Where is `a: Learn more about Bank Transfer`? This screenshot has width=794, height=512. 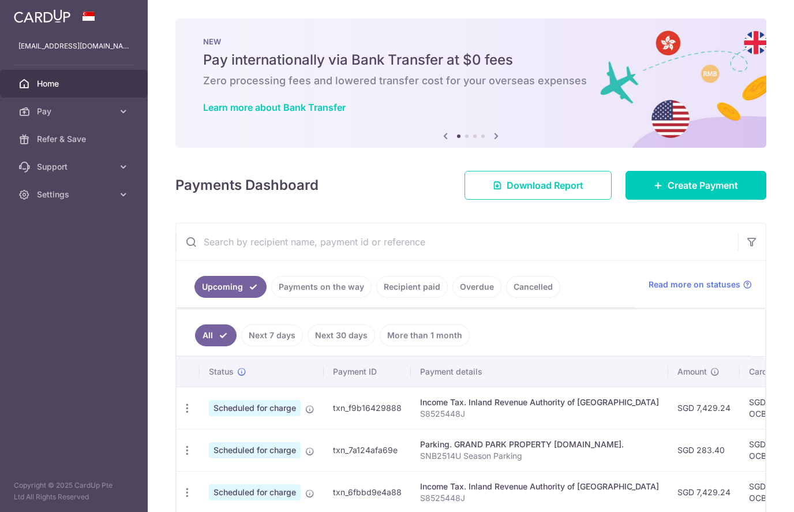 a: Learn more about Bank Transfer is located at coordinates (274, 107).